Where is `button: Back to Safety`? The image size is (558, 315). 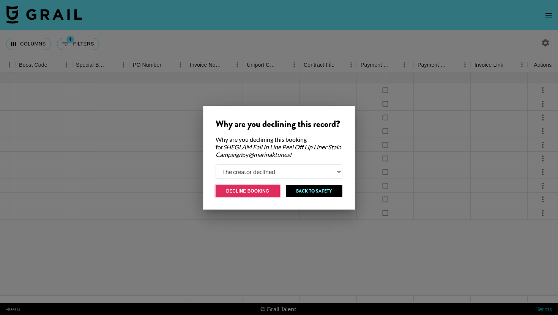 button: Back to Safety is located at coordinates (314, 191).